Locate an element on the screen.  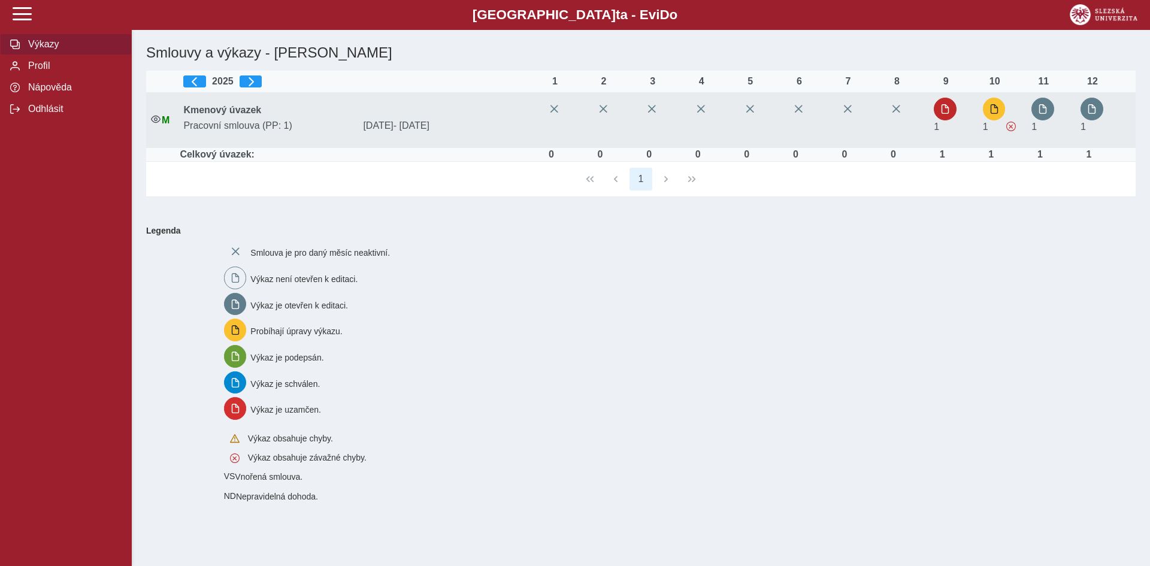
span: Smlouva je pro daný měsíc neaktivní. is located at coordinates (320, 253).